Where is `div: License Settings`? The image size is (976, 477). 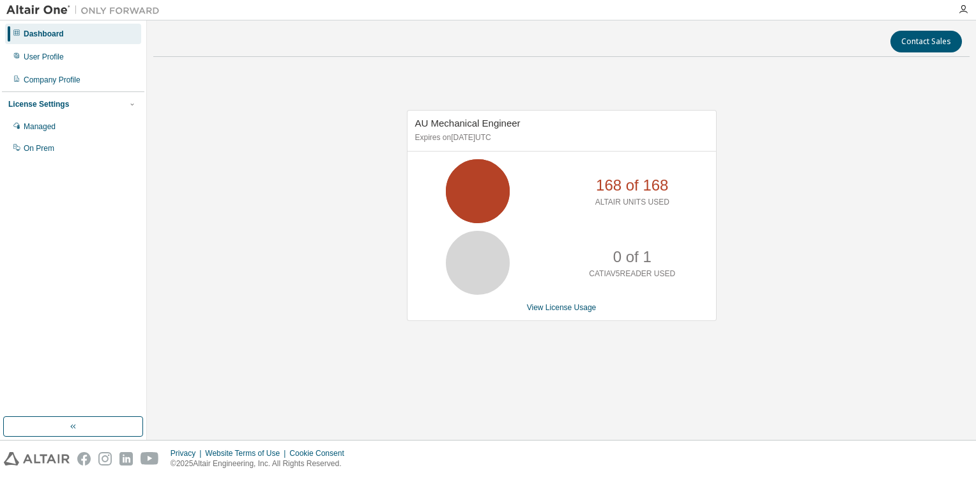 div: License Settings is located at coordinates (38, 104).